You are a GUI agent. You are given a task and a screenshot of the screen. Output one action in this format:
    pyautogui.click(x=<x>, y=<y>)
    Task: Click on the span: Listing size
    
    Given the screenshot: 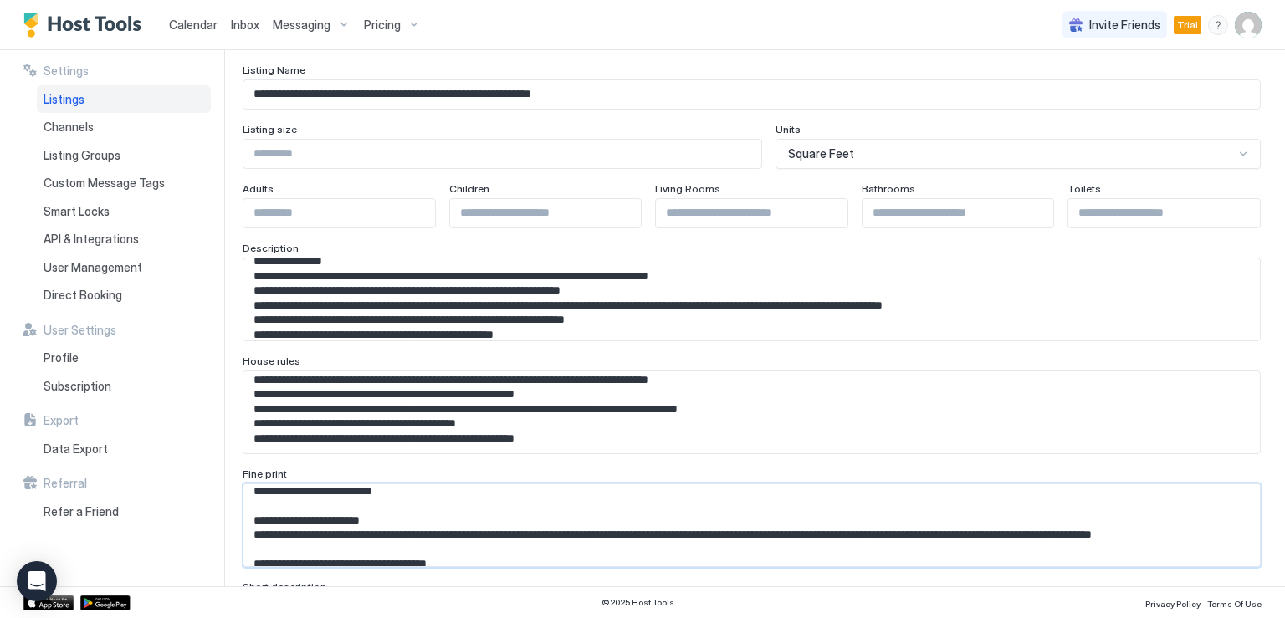 What is the action you would take?
    pyautogui.click(x=269, y=129)
    